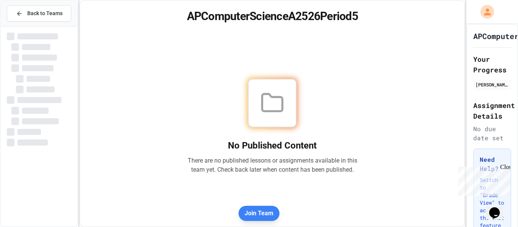 This screenshot has width=518, height=227. I want to click on div: Chat with us now!Close, so click(28, 25).